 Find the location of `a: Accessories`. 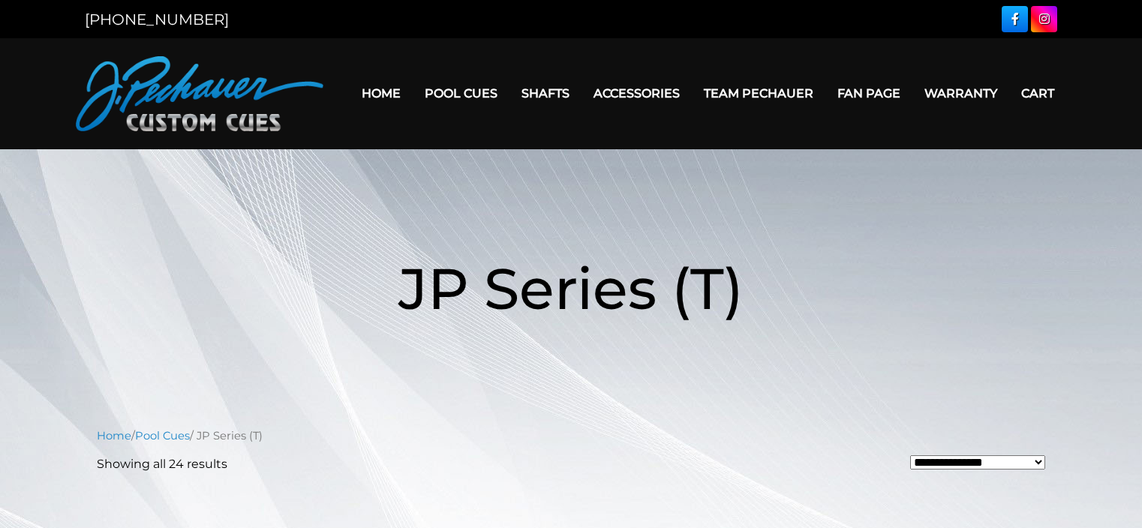

a: Accessories is located at coordinates (636, 93).